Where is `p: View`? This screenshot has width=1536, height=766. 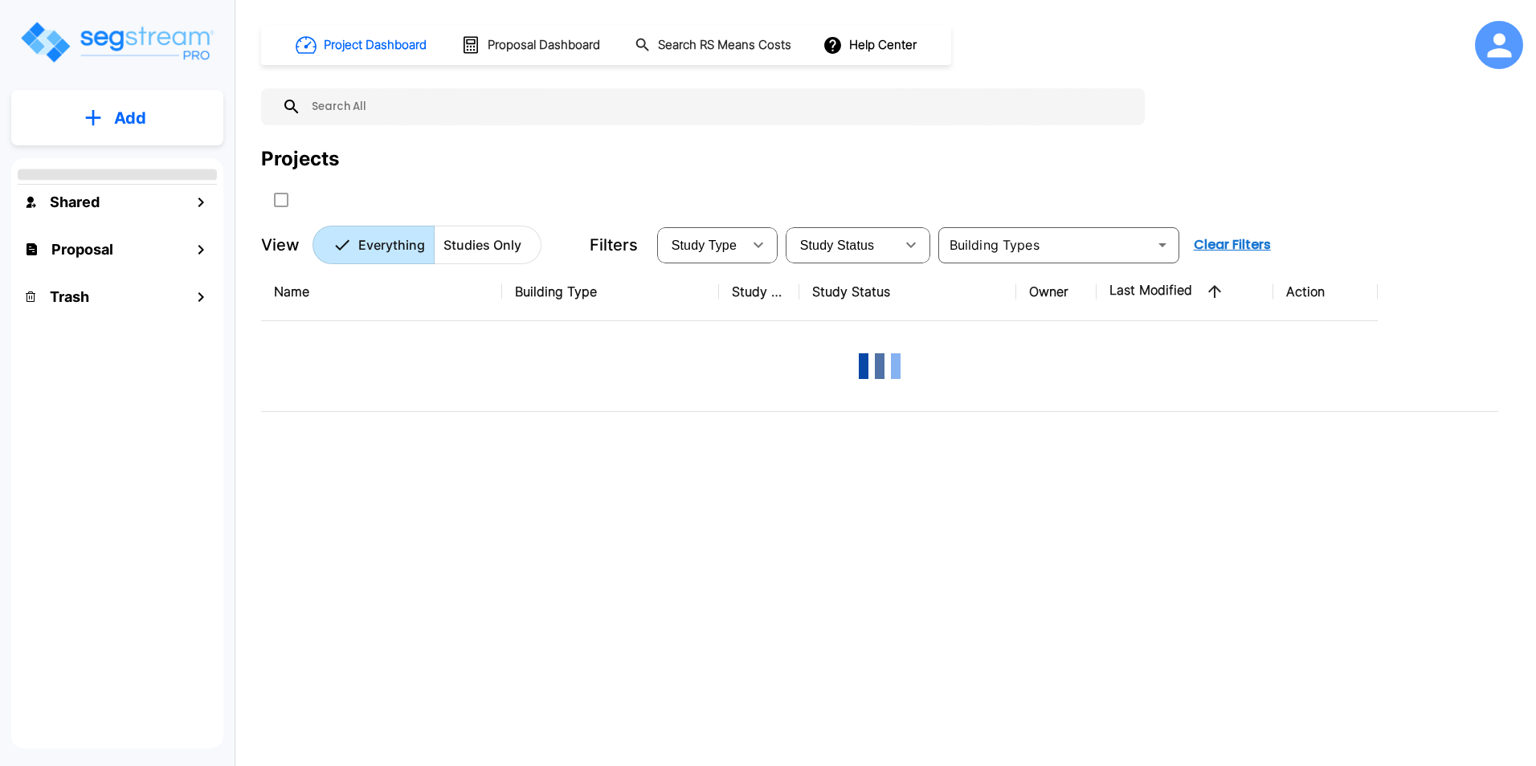
p: View is located at coordinates (280, 245).